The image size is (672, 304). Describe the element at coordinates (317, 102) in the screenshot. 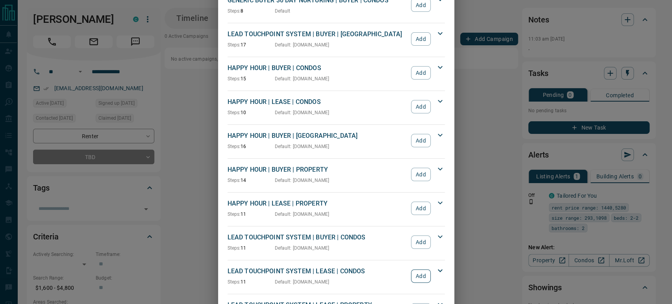

I see `p: HAPPY HOUR | LEASE | CONDOS` at that location.